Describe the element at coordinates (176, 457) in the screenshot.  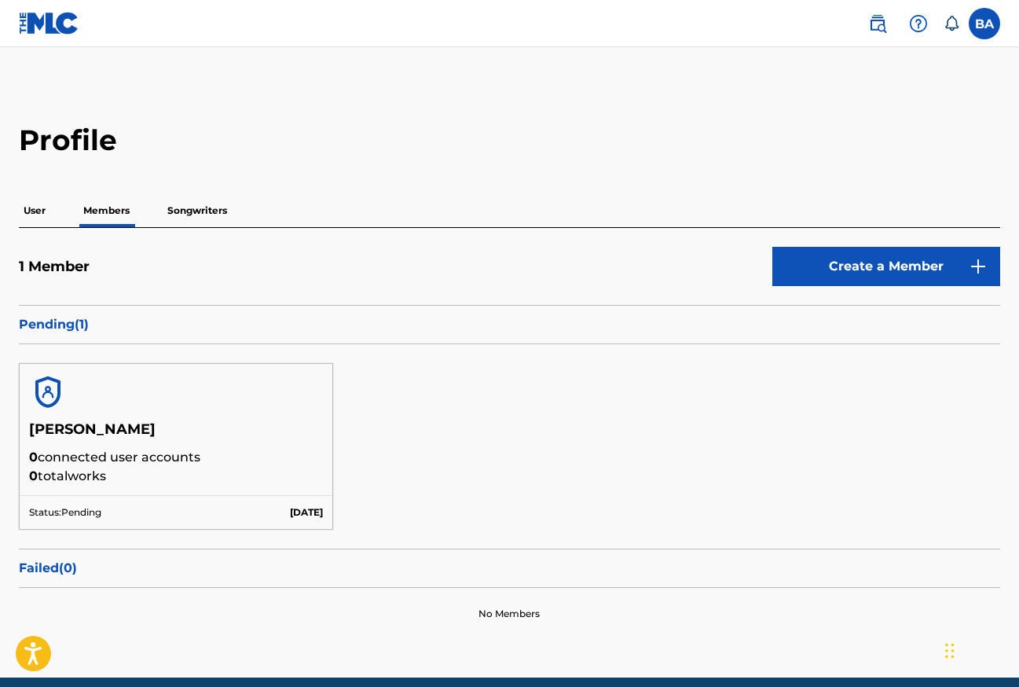
I see `p: connected user accounts` at that location.